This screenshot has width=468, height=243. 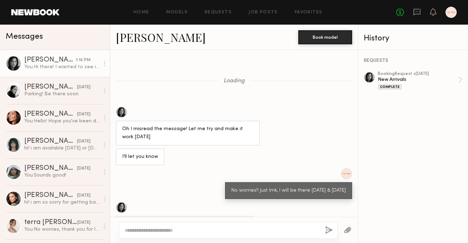 I want to click on a: Models, so click(x=177, y=12).